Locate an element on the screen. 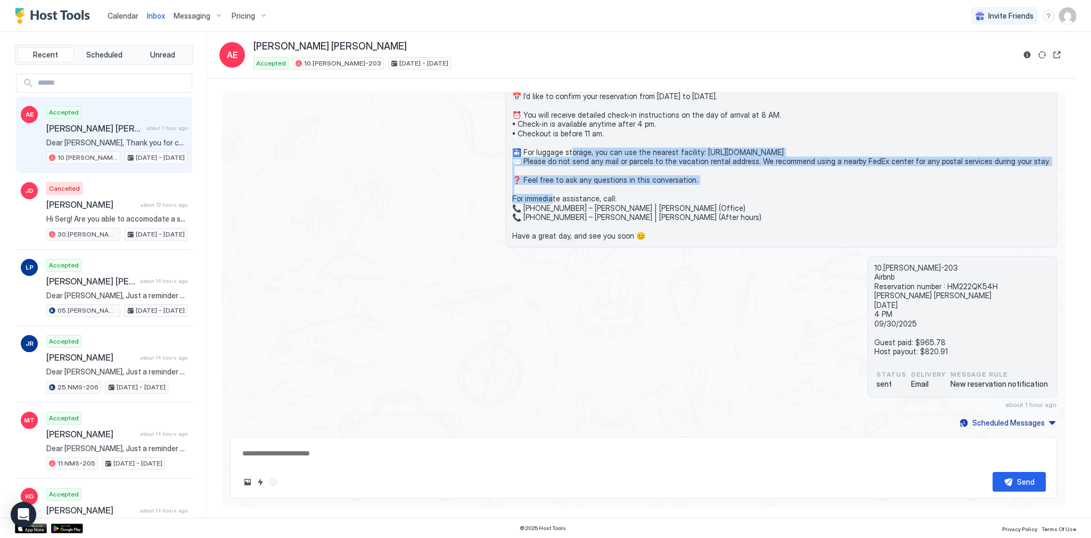 The width and height of the screenshot is (1091, 538). span: Delivery is located at coordinates (928, 374).